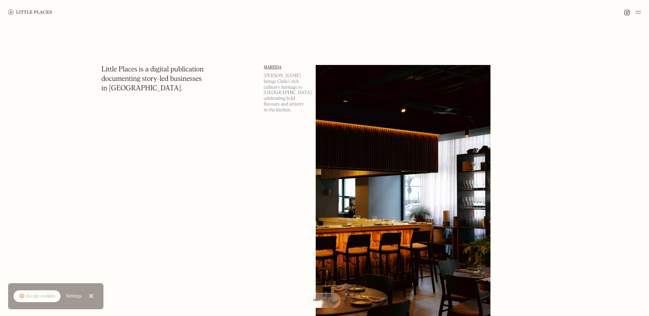 Image resolution: width=649 pixels, height=316 pixels. What do you see at coordinates (91, 296) in the screenshot?
I see `div: Close Cookie Popup` at bounding box center [91, 296].